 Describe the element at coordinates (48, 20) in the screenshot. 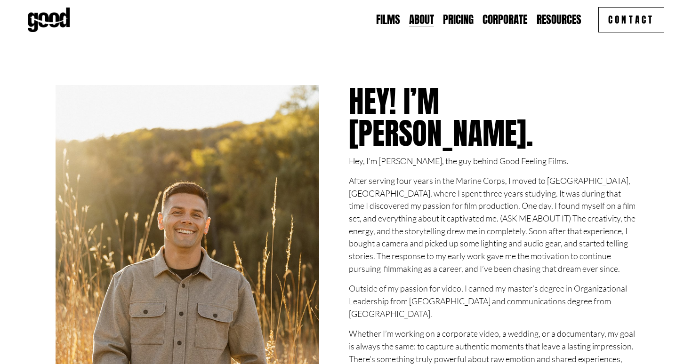

I see `img: Good Feeling Films` at that location.